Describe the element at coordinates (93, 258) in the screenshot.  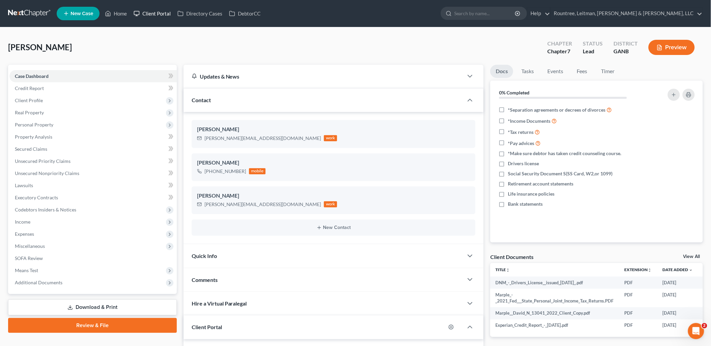
I see `a: SOFA Review` at that location.